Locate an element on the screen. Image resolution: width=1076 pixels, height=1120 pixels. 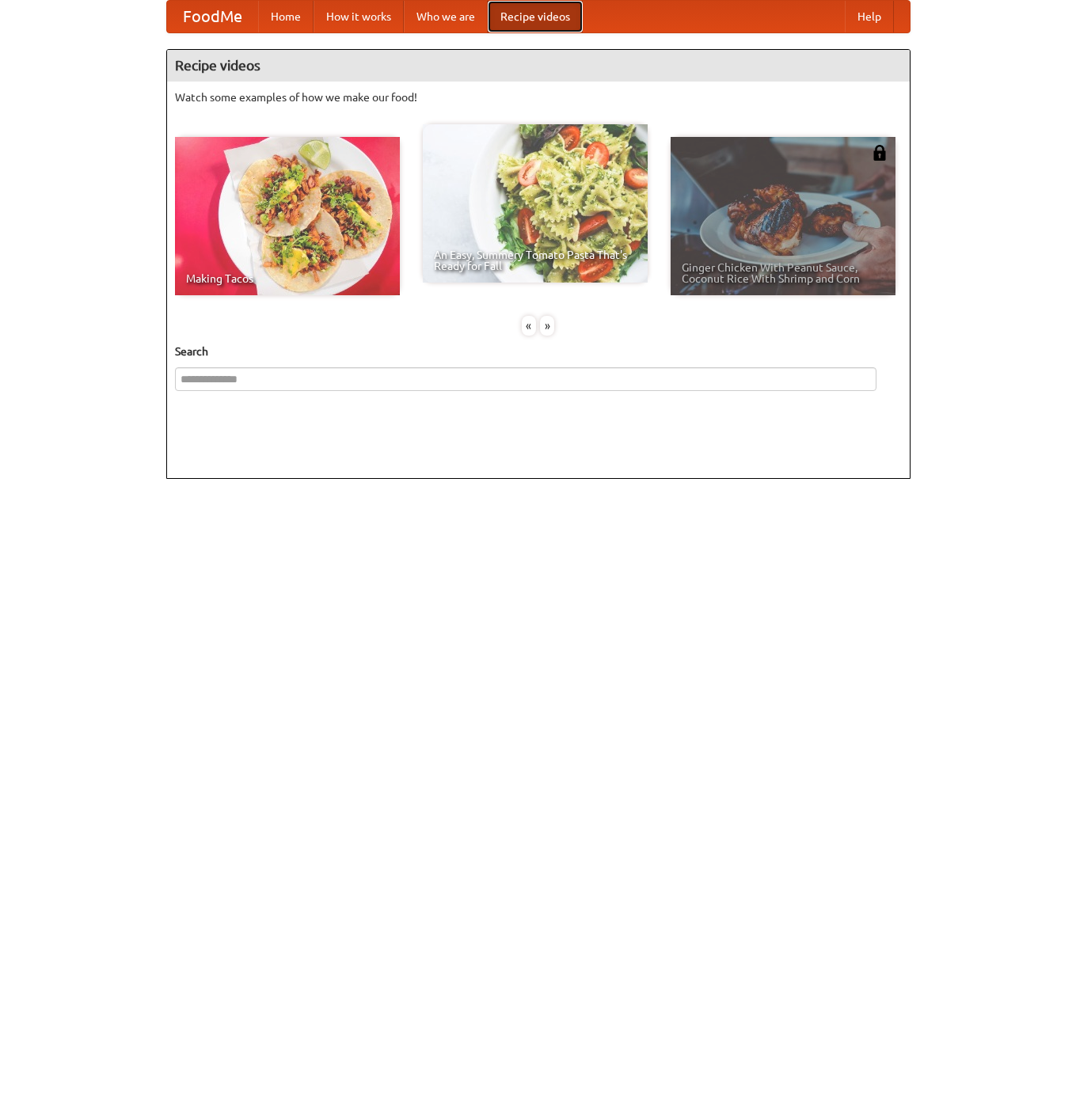
h4: Recipe videos is located at coordinates (538, 66).